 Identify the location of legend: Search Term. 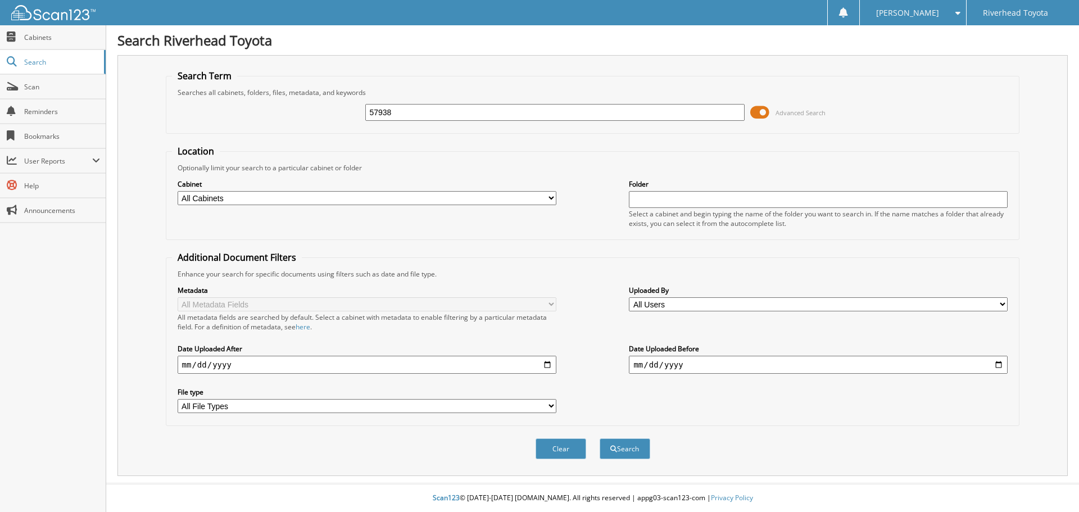
(205, 76).